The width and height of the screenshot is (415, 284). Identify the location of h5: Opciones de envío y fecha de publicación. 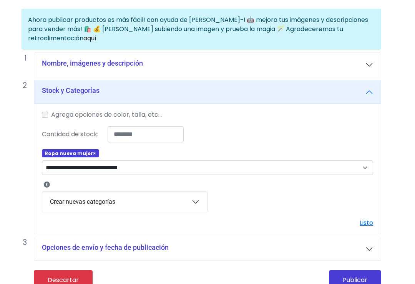
(105, 248).